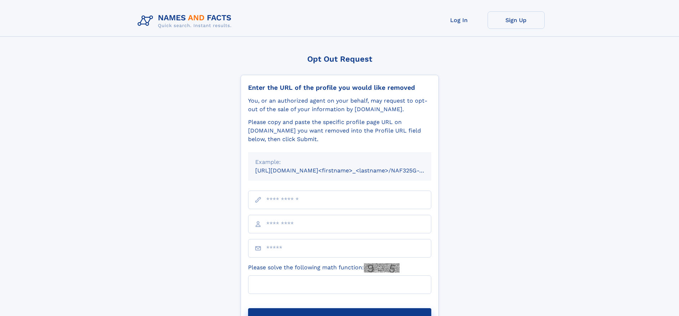 This screenshot has width=679, height=316. I want to click on div: Example:, so click(340, 162).